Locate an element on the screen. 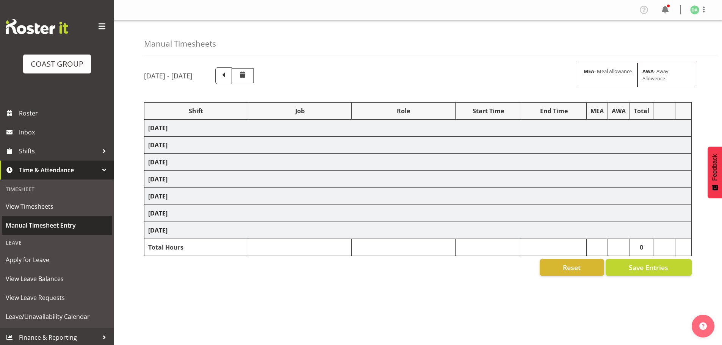  h4: Manual Timesheets is located at coordinates (180, 44).